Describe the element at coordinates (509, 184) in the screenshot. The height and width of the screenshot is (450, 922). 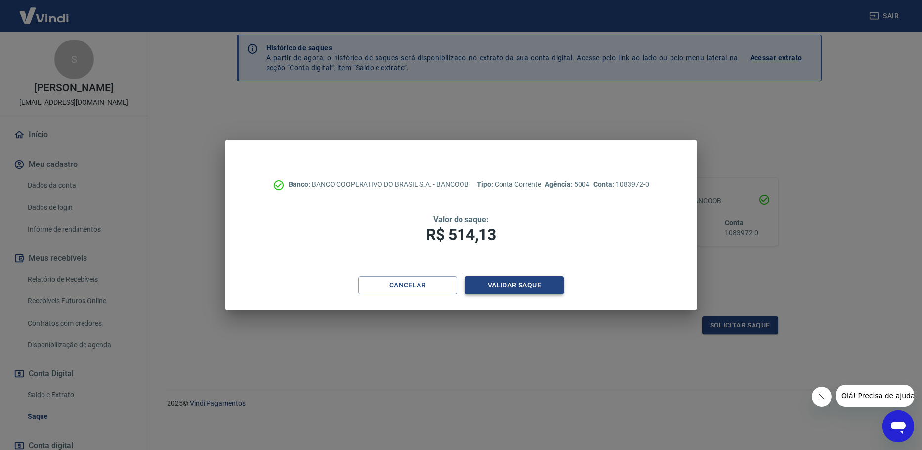
I see `p: Conta Corrente` at that location.